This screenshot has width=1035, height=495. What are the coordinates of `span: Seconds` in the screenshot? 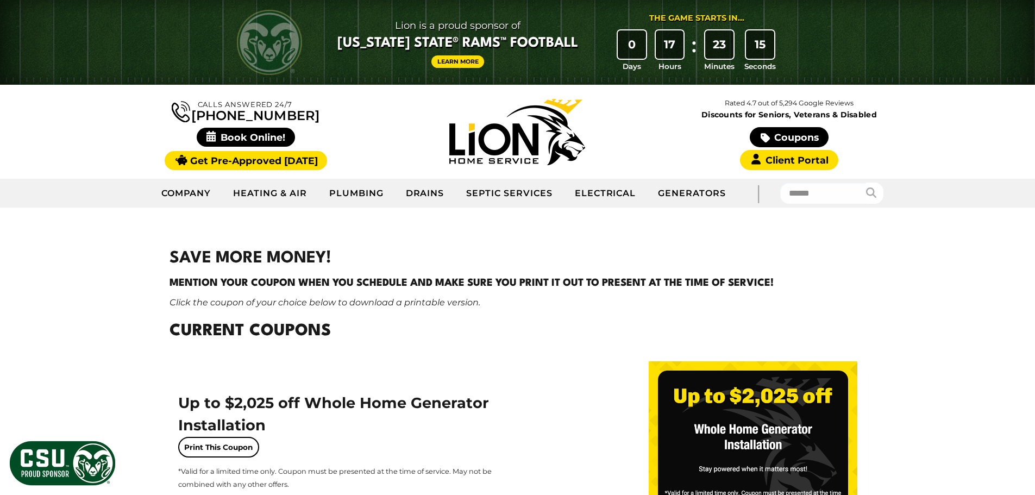 It's located at (760, 66).